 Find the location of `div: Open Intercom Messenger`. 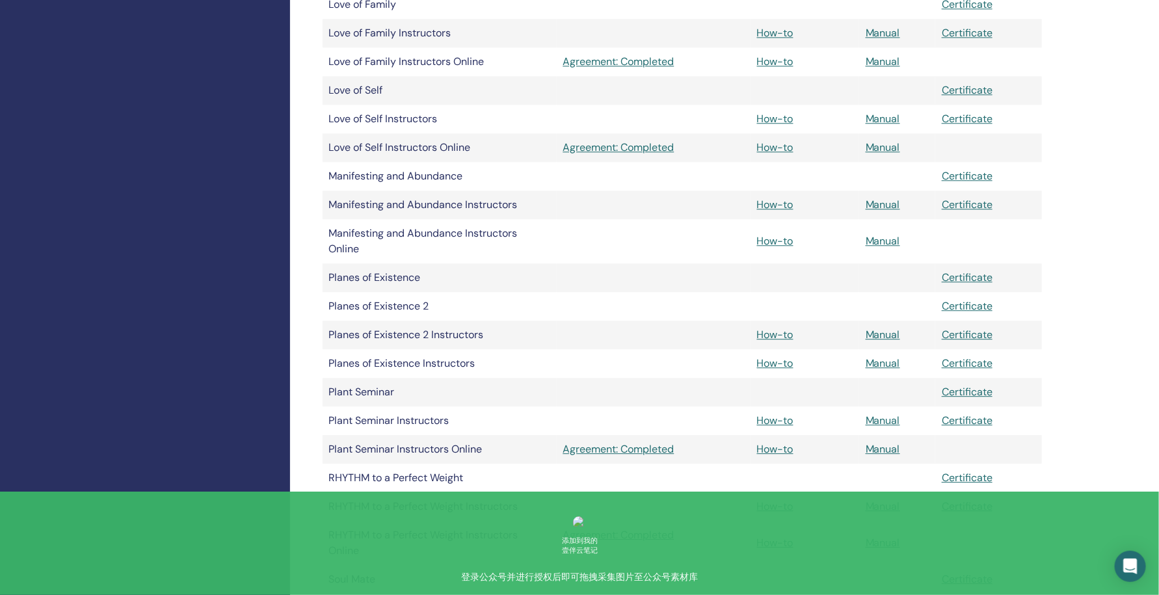

div: Open Intercom Messenger is located at coordinates (1130, 566).